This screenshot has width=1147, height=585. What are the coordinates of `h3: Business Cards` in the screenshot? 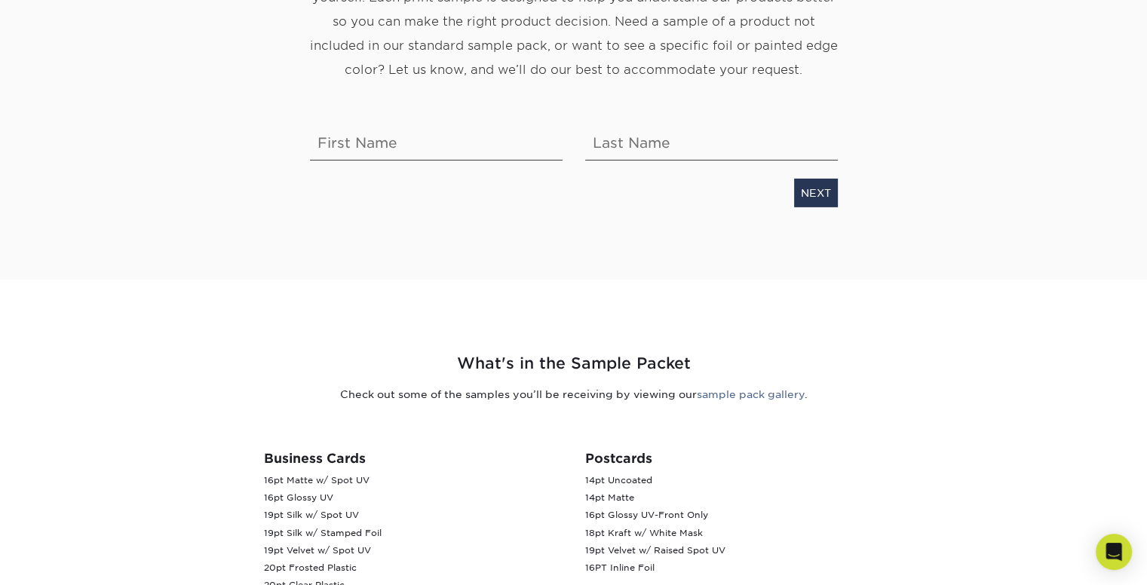 It's located at (413, 459).